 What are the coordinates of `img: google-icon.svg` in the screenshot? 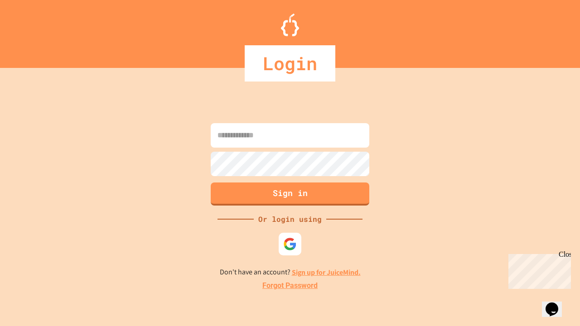 It's located at (290, 244).